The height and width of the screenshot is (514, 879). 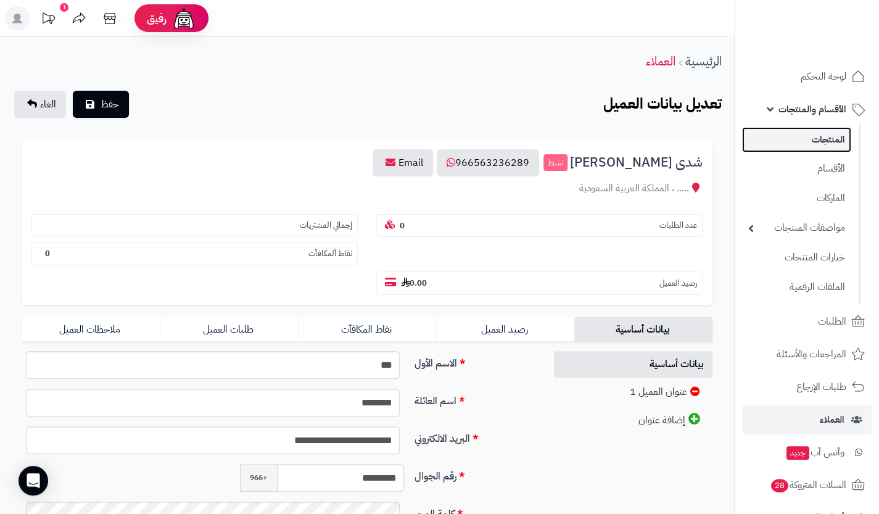 What do you see at coordinates (184, 19) in the screenshot?
I see `img: ai-face.png` at bounding box center [184, 19].